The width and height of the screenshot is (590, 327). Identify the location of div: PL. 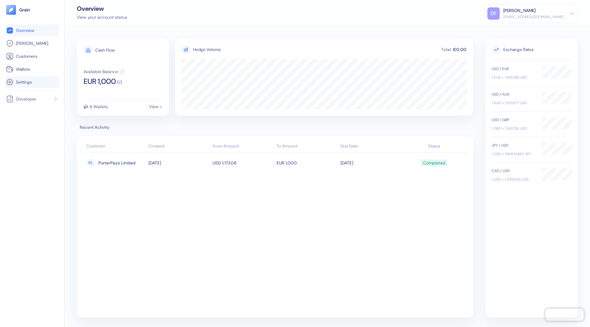
(91, 163).